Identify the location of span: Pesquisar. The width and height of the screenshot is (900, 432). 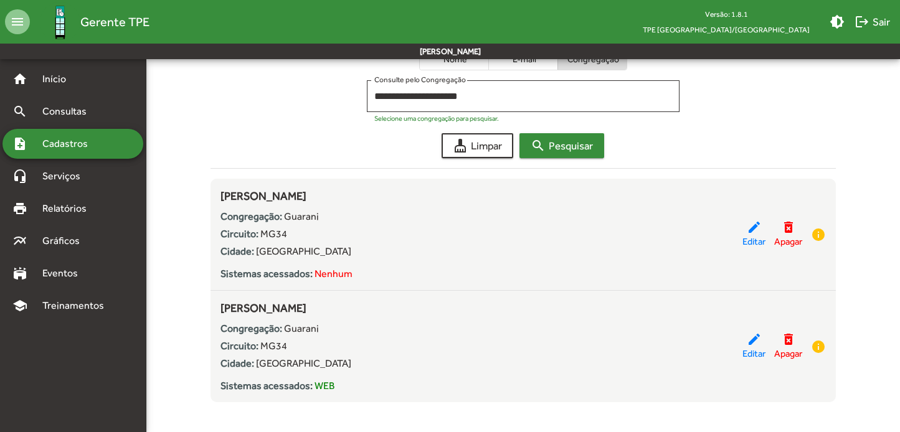
(562, 146).